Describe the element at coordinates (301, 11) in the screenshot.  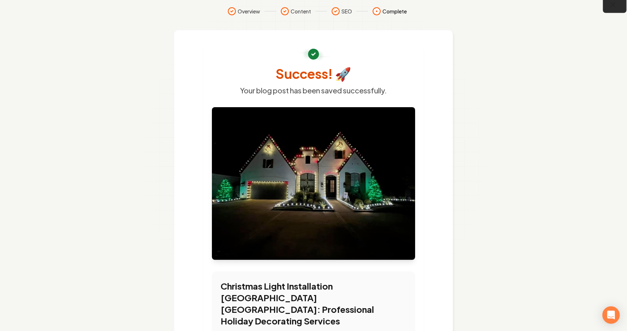
I see `span: Content` at that location.